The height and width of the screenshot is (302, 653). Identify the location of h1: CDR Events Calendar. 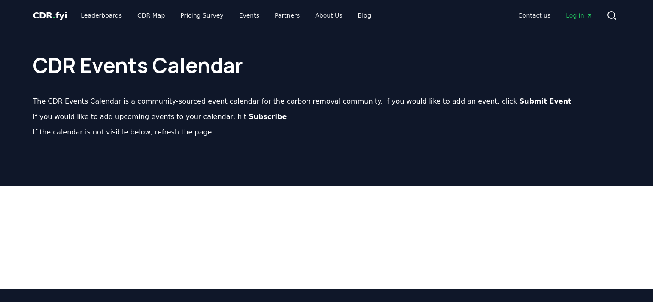
(327, 57).